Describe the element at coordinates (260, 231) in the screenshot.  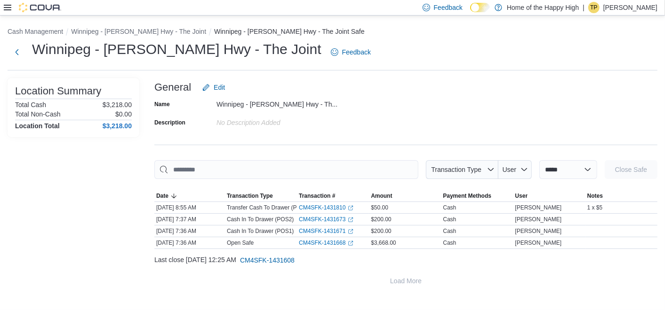
I see `p: Cash In To Drawer (POS1)` at that location.